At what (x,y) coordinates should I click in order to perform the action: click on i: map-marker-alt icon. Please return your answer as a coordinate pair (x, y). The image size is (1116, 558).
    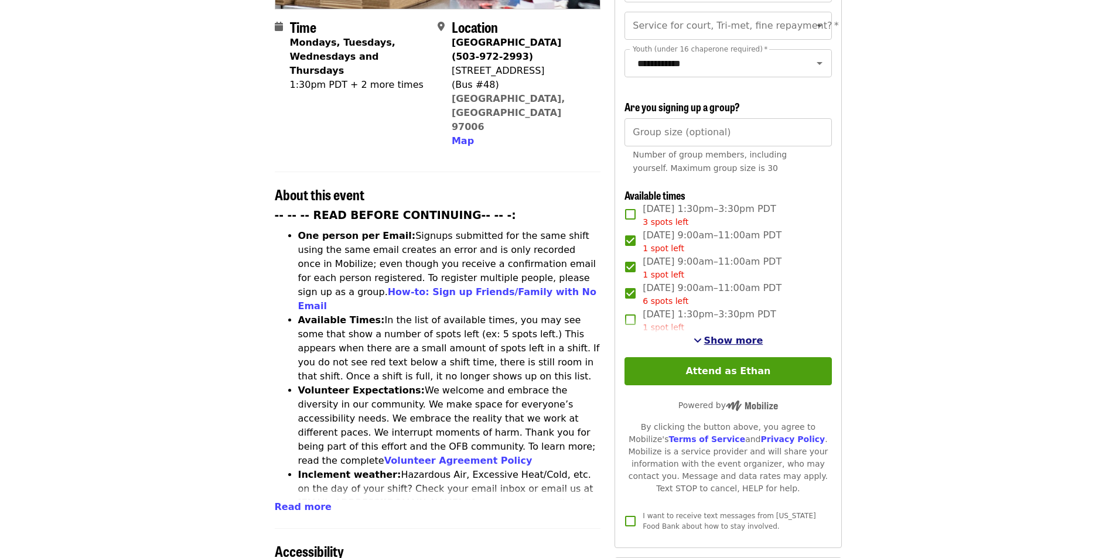
    Looking at the image, I should click on (441, 26).